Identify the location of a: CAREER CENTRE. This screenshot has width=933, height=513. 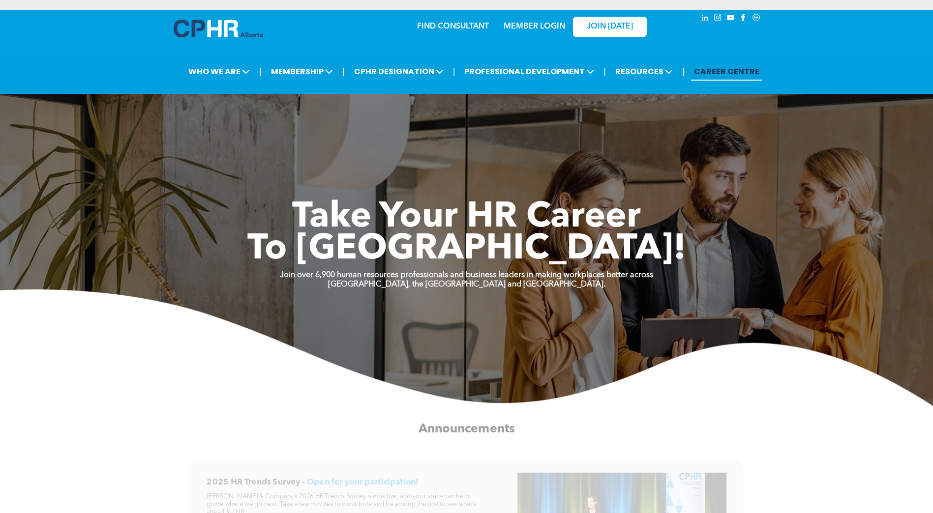
(726, 71).